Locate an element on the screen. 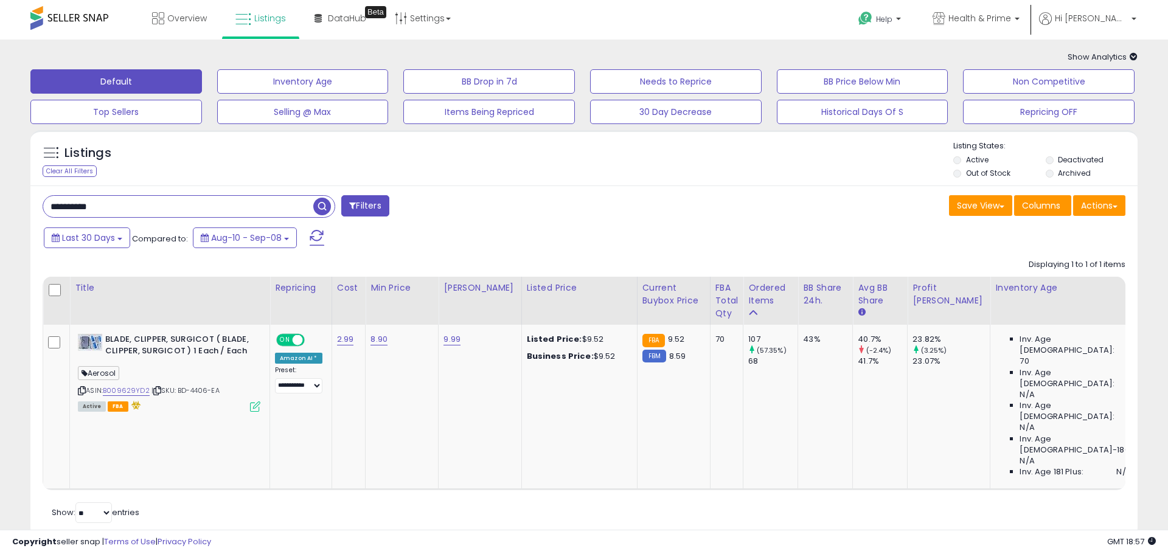 This screenshot has width=1168, height=554. i: hazardous material is located at coordinates (134, 405).